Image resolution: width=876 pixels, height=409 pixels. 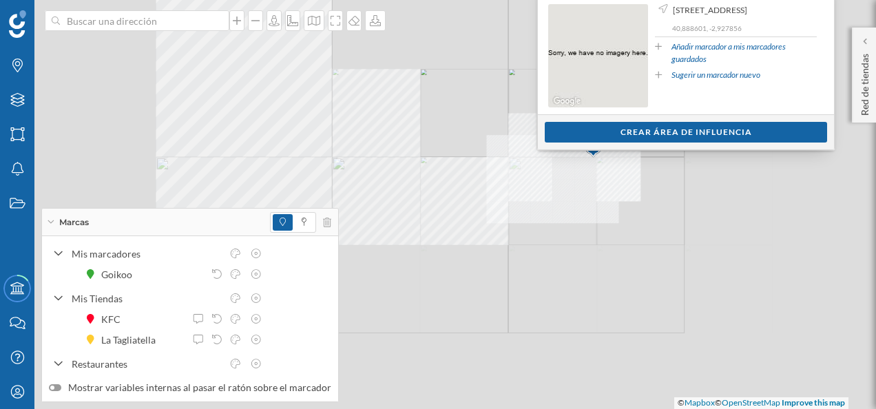 I want to click on span: Soporte, so click(x=52, y=16).